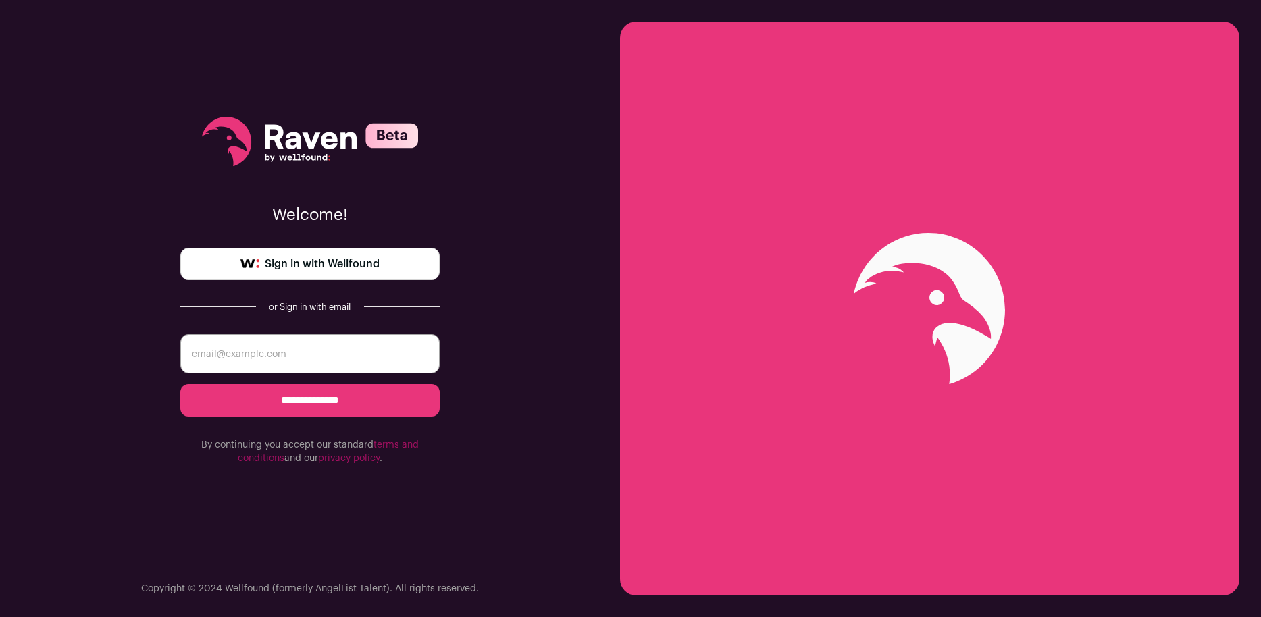 The image size is (1261, 617). Describe the element at coordinates (310, 589) in the screenshot. I see `p: Copyright © 2024 Wellfound (formerly AngelList Talent). All rights reserved.` at that location.